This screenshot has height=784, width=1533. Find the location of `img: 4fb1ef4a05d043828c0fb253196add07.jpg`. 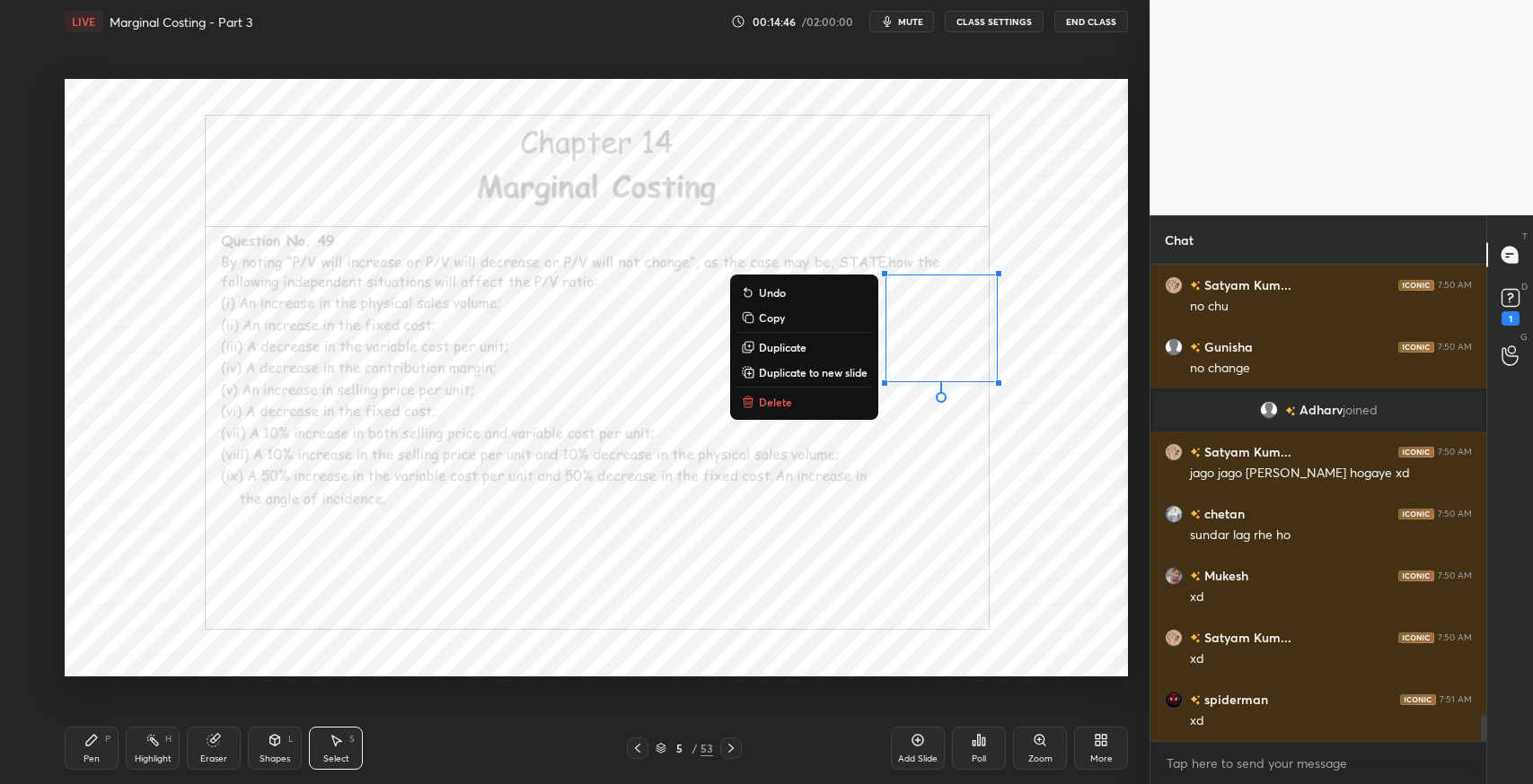

img: 4fb1ef4a05d043828c0fb253196add07.jpg is located at coordinates (1174, 576).